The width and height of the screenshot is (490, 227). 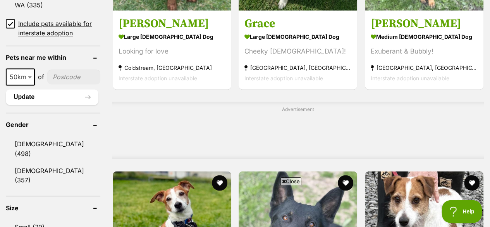 I want to click on header: Pets near me within, so click(x=53, y=57).